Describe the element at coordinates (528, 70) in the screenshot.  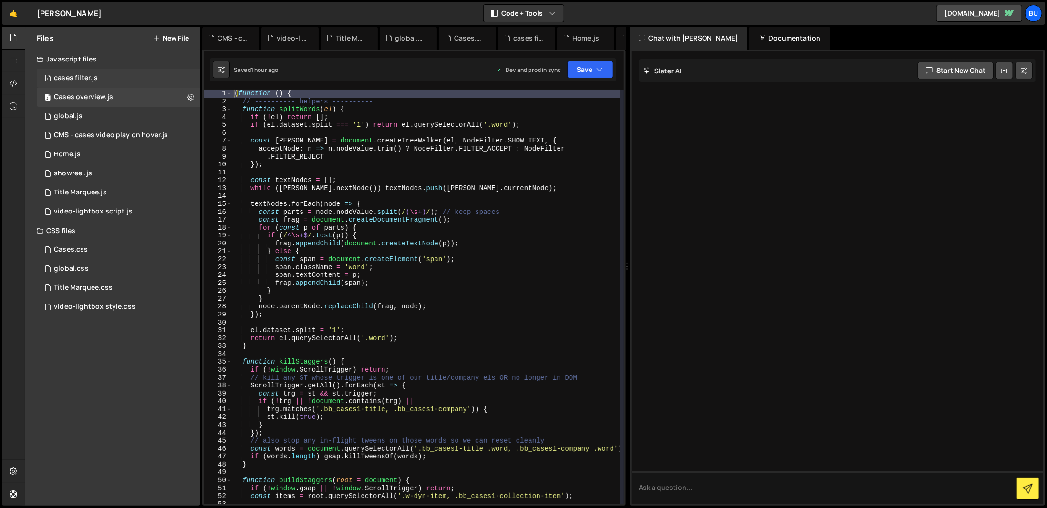
I see `div: Dev and prod in sync` at that location.